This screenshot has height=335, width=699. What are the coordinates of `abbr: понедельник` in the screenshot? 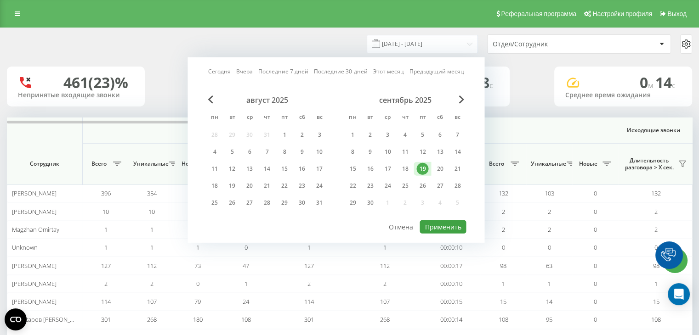 It's located at (352, 118).